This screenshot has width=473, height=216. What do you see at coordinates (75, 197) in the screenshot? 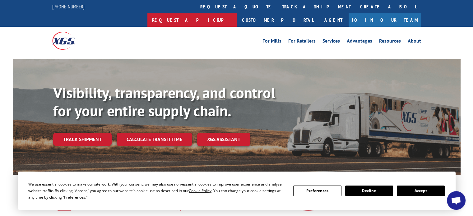
I see `span: Preferences` at bounding box center [75, 197].